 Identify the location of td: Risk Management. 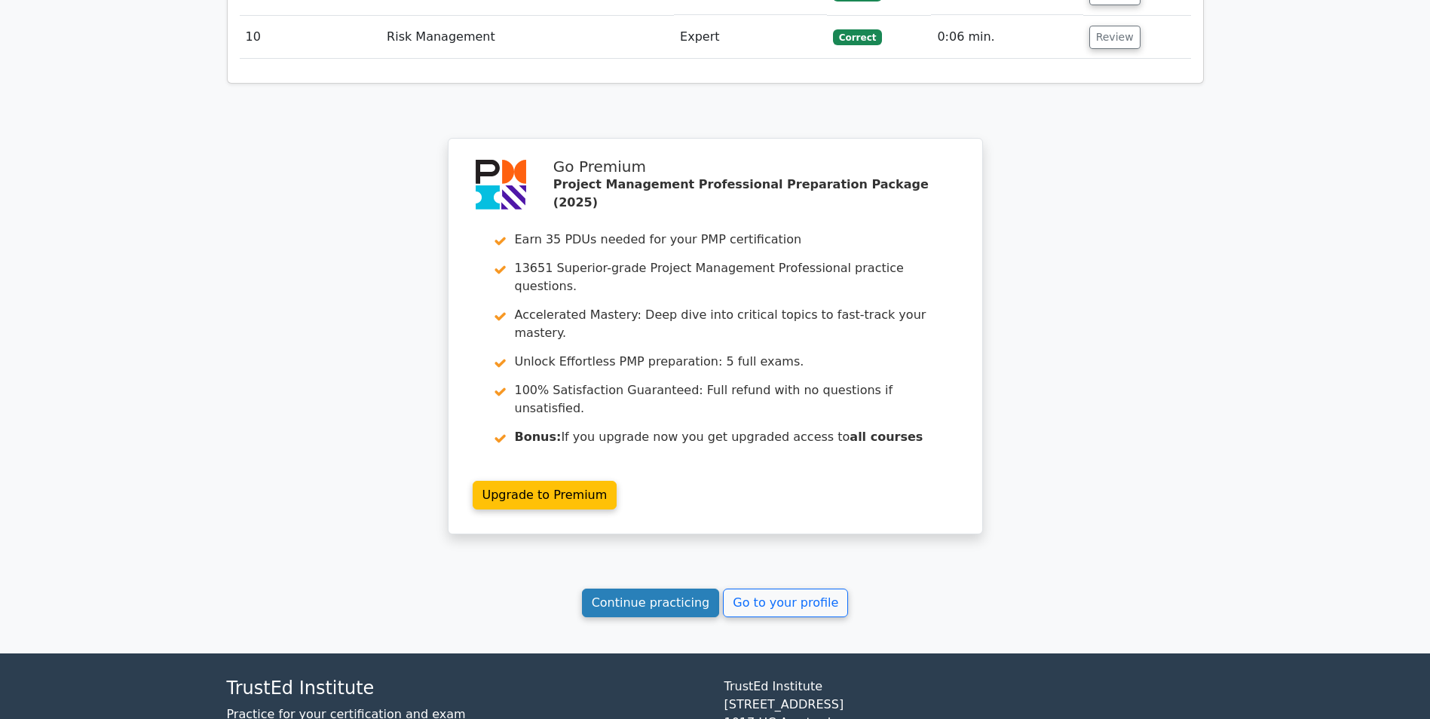
(527, 37).